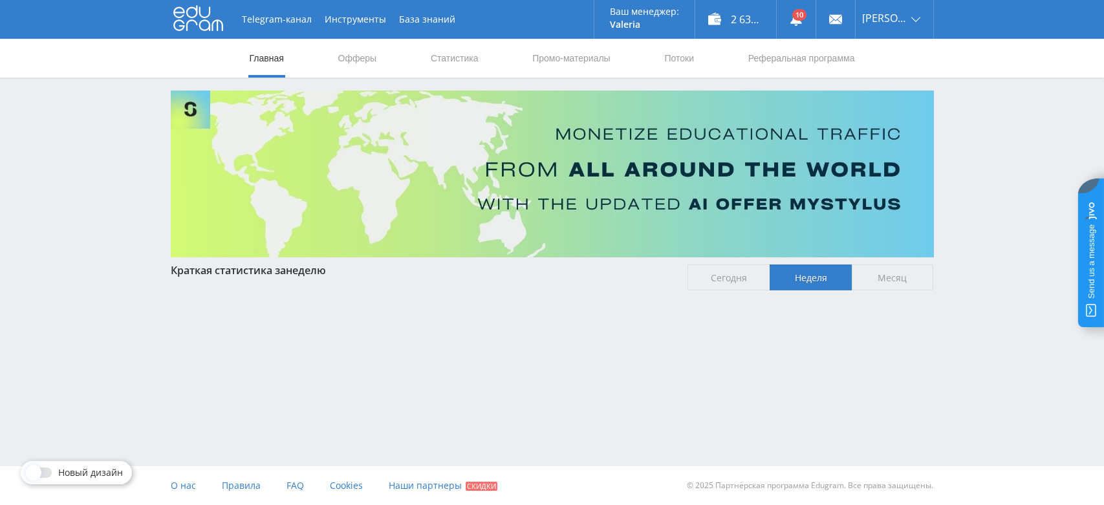  Describe the element at coordinates (425, 485) in the screenshot. I see `span: Наши партнеры` at that location.